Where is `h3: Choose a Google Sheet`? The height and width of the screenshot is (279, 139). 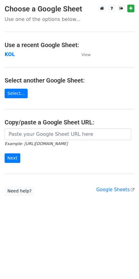
h3: Choose a Google Sheet is located at coordinates (70, 9).